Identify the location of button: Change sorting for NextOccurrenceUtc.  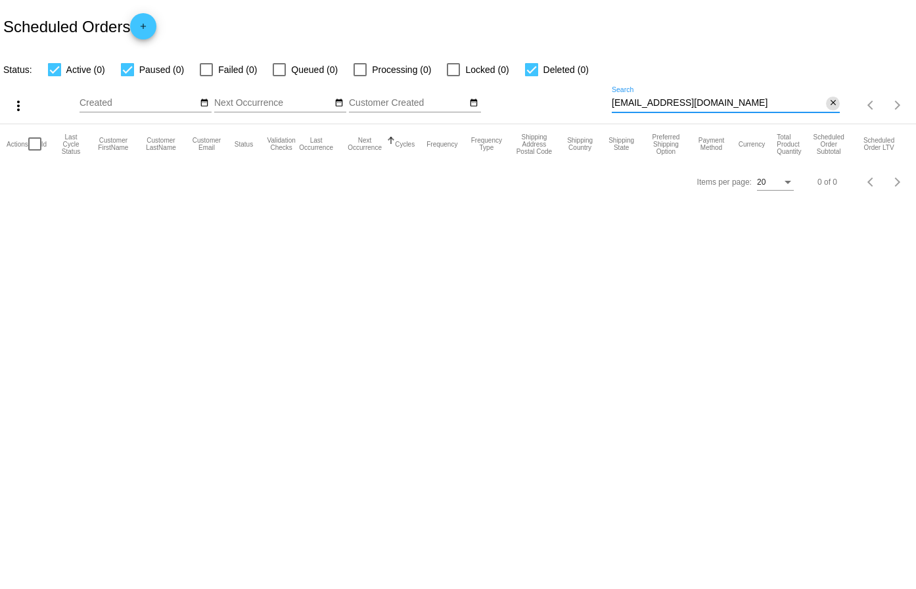
(365, 144).